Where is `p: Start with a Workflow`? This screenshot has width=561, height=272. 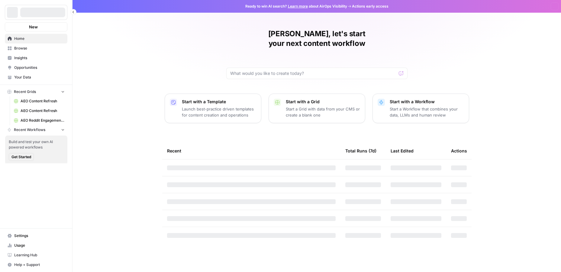
p: Start with a Workflow is located at coordinates (427, 102).